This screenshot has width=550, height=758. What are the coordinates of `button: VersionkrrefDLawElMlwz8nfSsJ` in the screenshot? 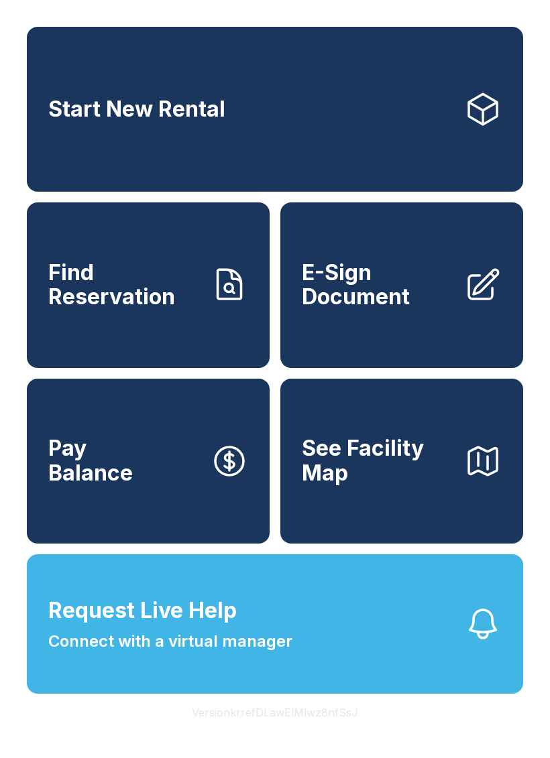 It's located at (275, 712).